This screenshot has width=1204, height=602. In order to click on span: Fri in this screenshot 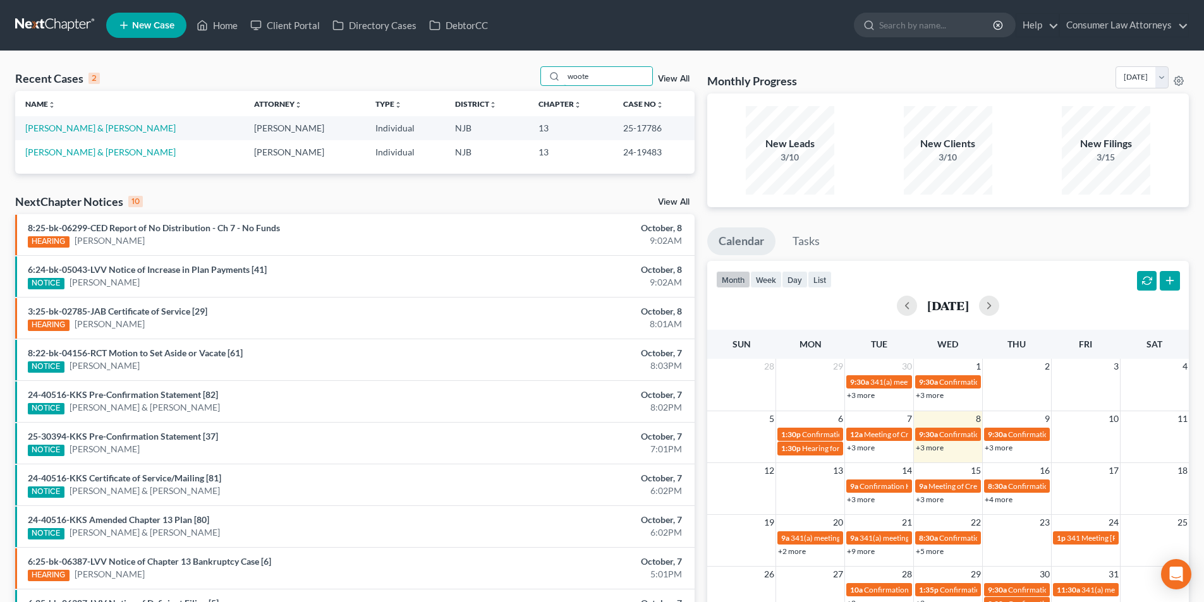, I will do `click(1085, 344)`.